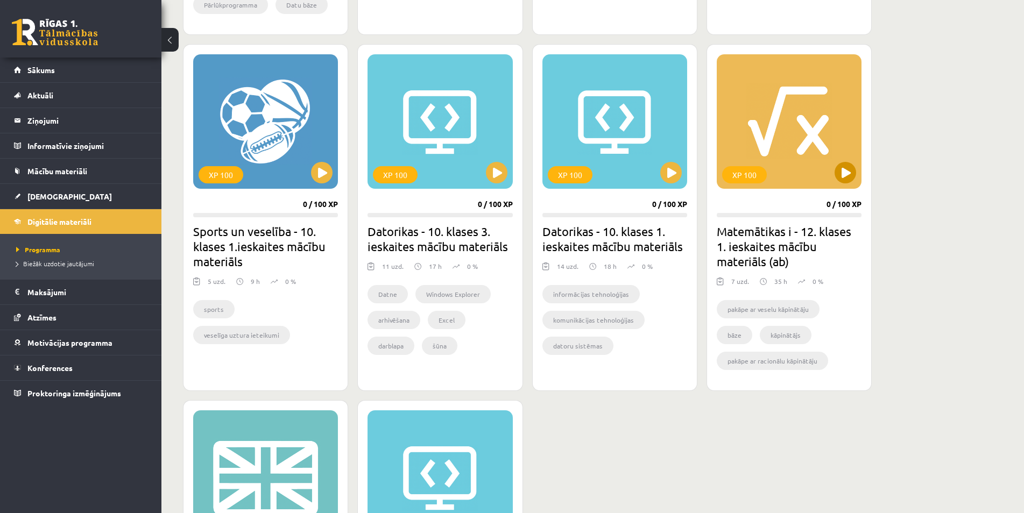 This screenshot has height=513, width=1024. What do you see at coordinates (38, 250) in the screenshot?
I see `span: Programma` at bounding box center [38, 250].